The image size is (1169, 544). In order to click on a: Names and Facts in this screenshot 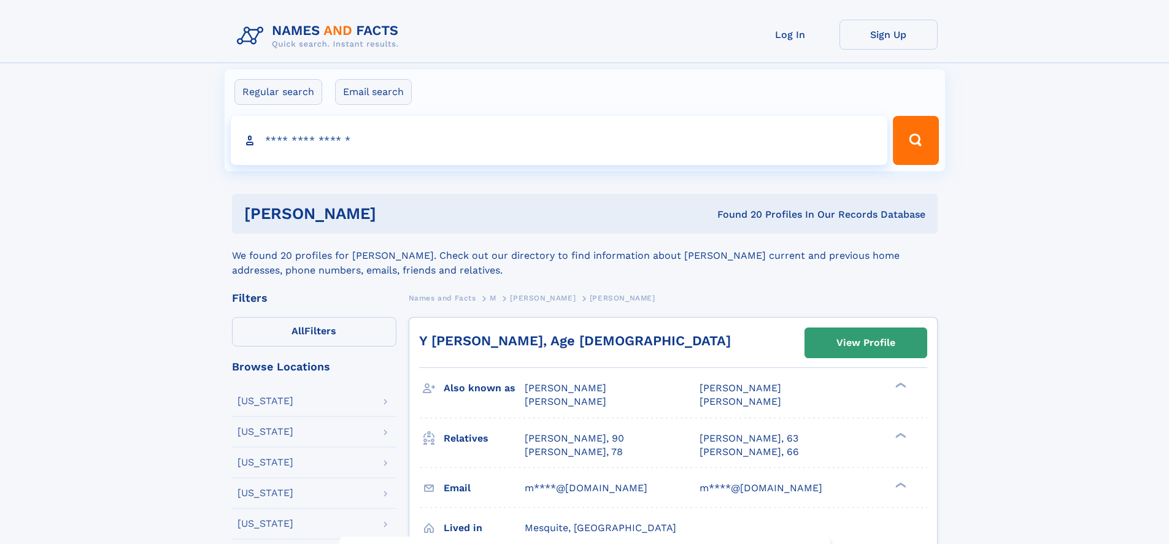, I will do `click(443, 298)`.